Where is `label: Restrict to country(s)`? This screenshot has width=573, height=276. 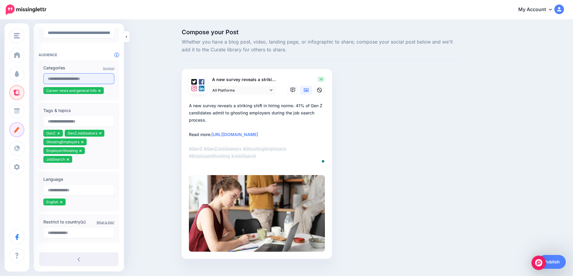 label: Restrict to country(s) is located at coordinates (79, 222).